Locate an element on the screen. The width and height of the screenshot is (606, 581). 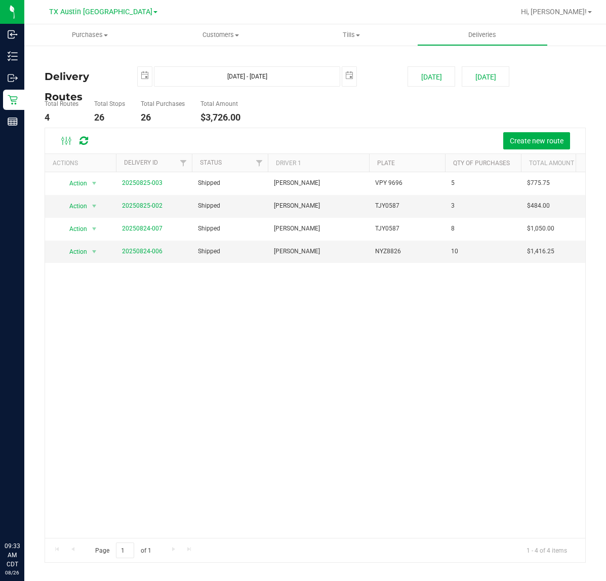
p: 08/26 is located at coordinates (12, 573).